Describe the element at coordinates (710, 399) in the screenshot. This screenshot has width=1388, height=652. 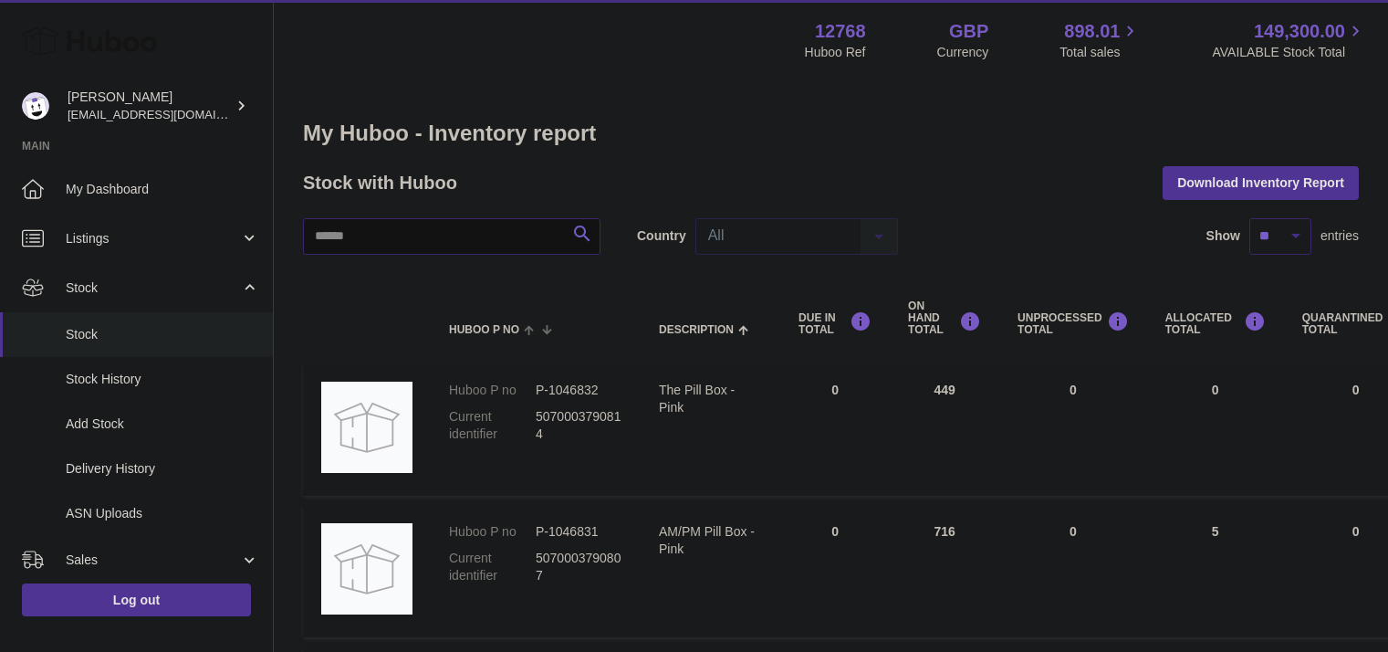
I see `div: The Pill Box - Pink` at that location.